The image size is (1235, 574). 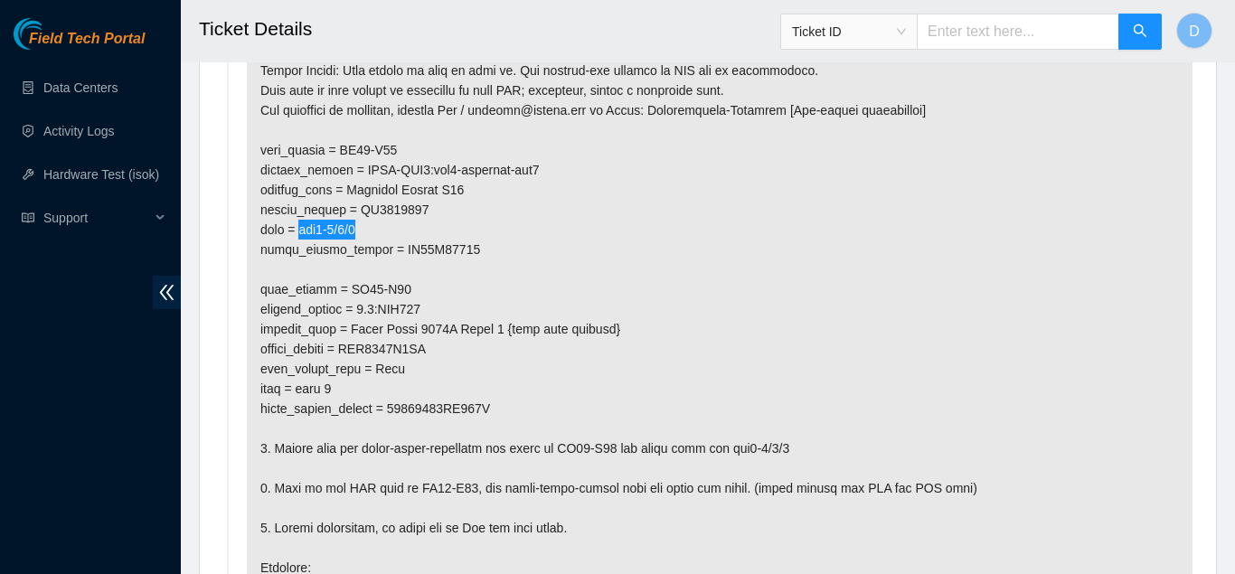 I want to click on span: D, so click(x=1194, y=31).